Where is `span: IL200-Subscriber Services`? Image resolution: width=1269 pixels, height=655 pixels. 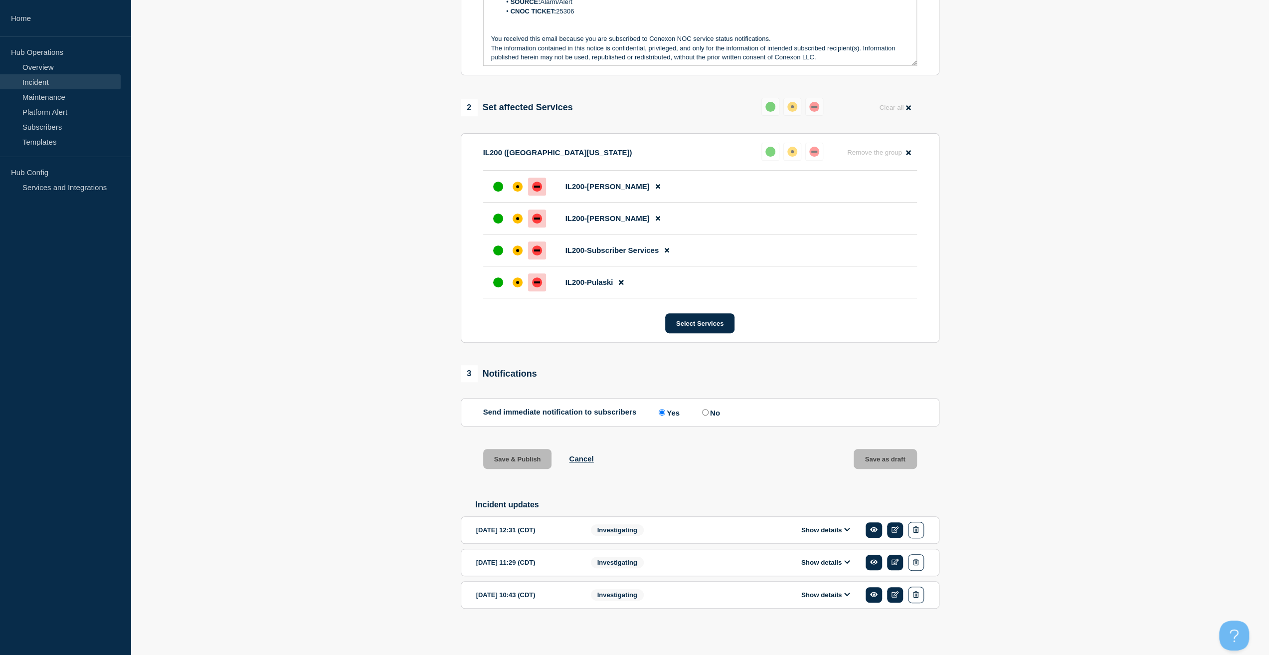 span: IL200-Subscriber Services is located at coordinates (613, 250).